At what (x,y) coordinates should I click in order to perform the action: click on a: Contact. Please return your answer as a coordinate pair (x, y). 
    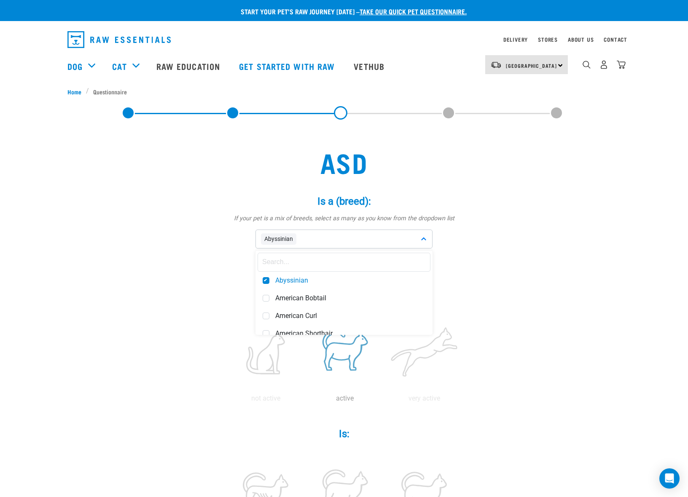
    Looking at the image, I should click on (615, 39).